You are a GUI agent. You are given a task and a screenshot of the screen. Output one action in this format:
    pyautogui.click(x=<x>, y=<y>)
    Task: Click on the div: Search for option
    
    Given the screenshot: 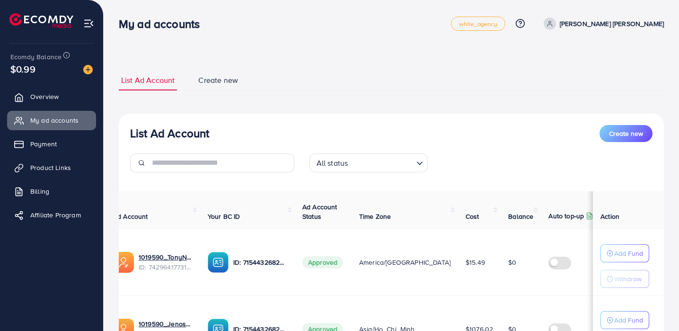 What is the action you would take?
    pyautogui.click(x=369, y=163)
    